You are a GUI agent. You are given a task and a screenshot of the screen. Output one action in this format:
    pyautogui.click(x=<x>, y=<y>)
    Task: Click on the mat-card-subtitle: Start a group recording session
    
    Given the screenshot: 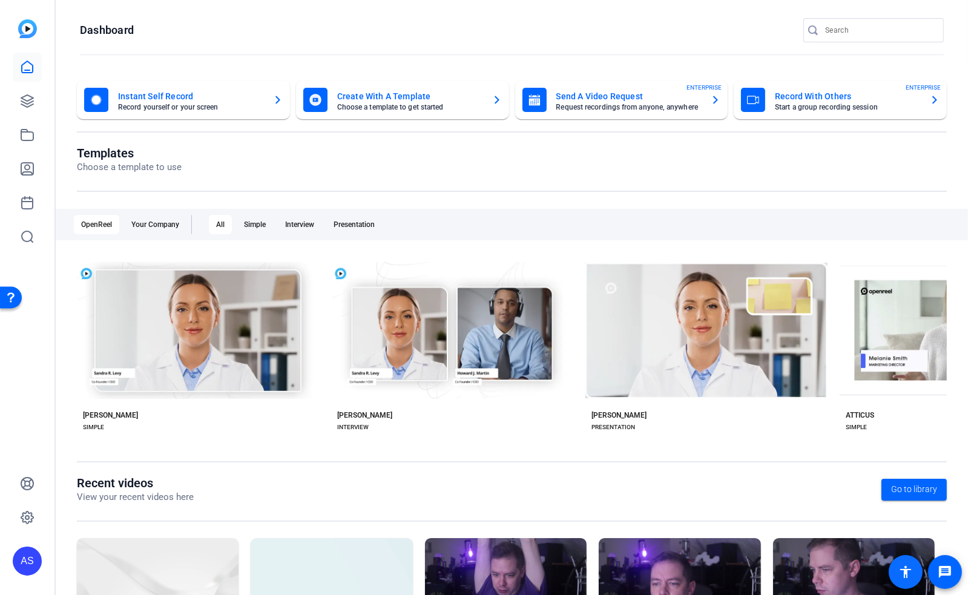 What is the action you would take?
    pyautogui.click(x=848, y=107)
    